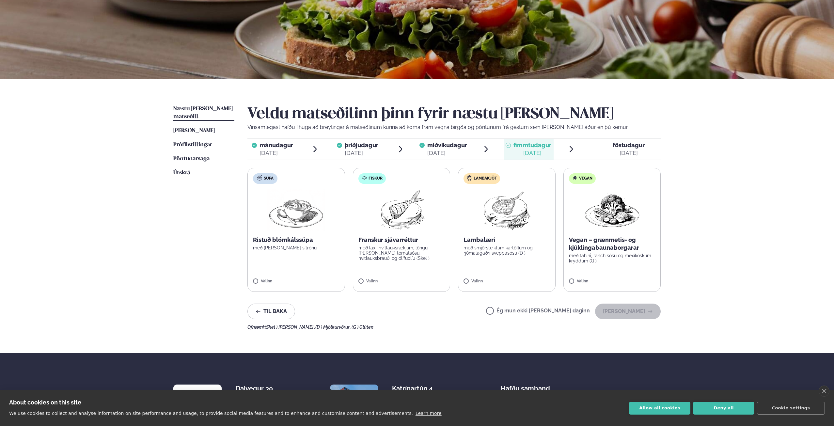 Image resolution: width=834 pixels, height=426 pixels. I want to click on a: Pöntunarsaga, so click(191, 159).